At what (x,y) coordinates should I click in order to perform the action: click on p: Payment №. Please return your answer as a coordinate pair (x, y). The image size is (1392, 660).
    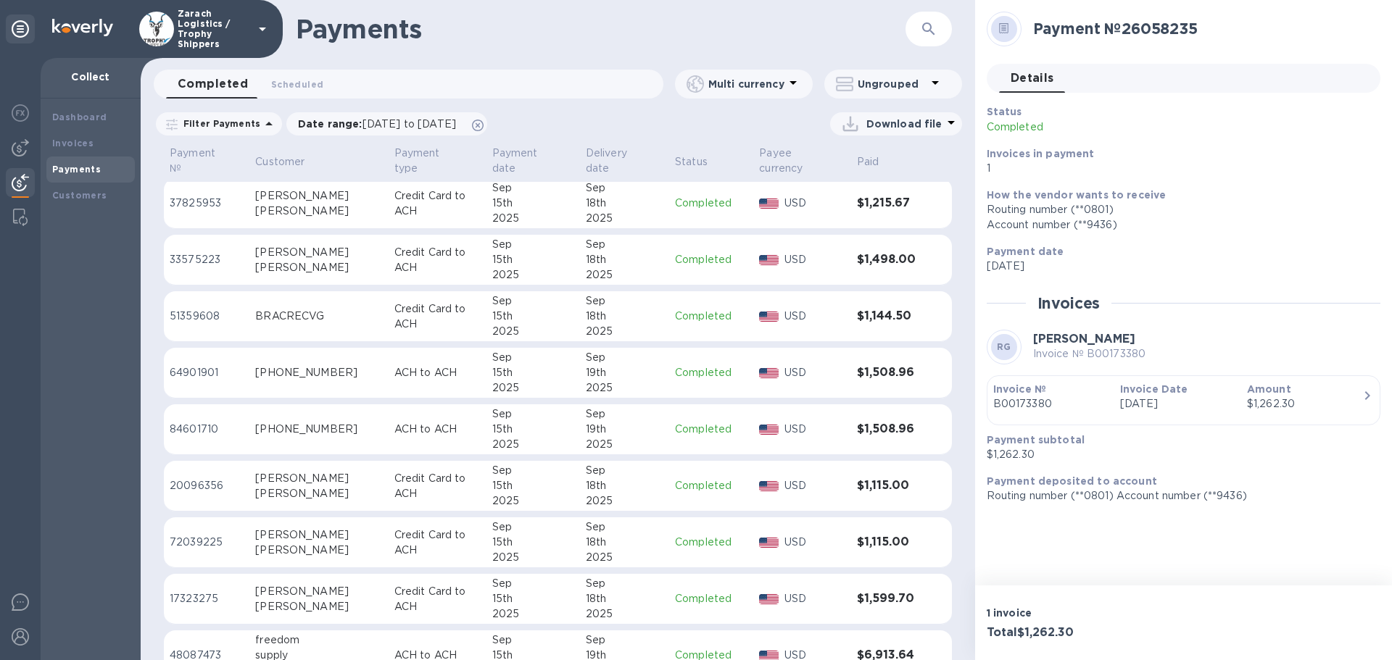
    Looking at the image, I should click on (197, 161).